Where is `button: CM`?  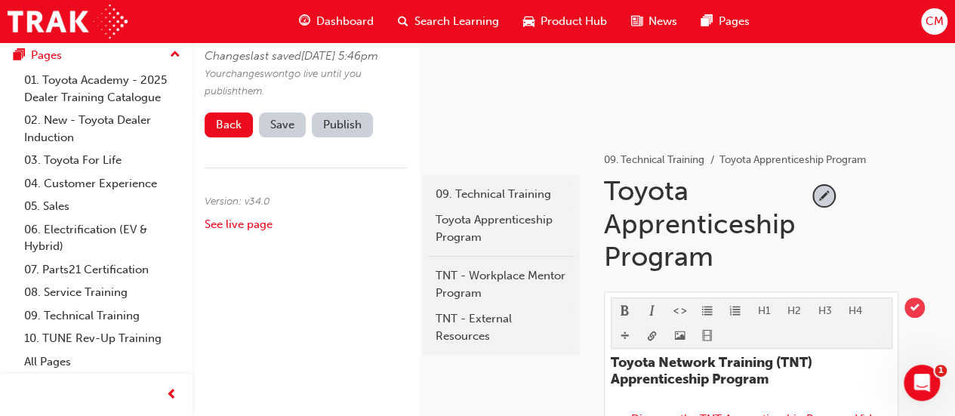 button: CM is located at coordinates (934, 21).